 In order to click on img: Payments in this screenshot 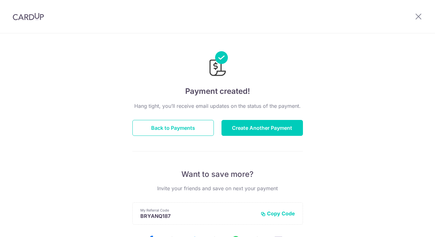, I will do `click(218, 65)`.